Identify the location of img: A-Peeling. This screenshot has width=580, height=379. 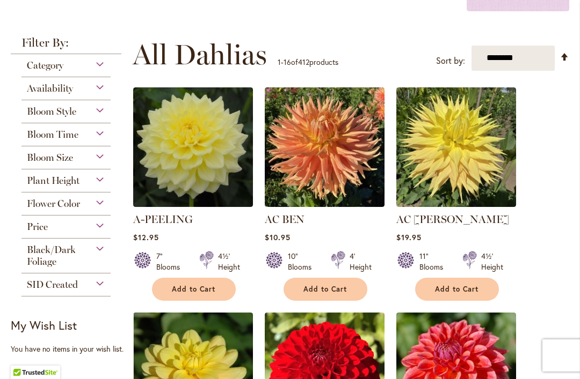
(193, 147).